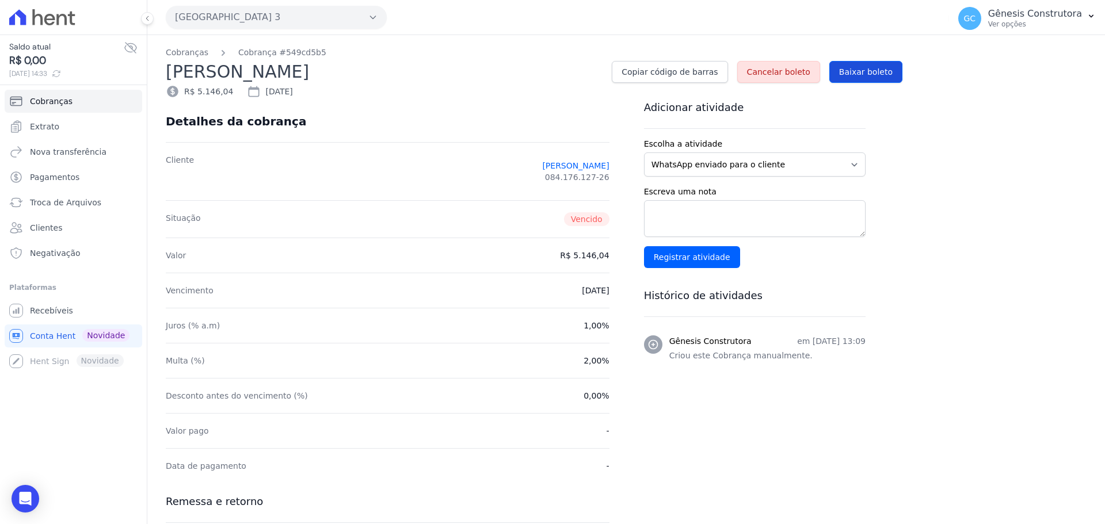  What do you see at coordinates (586, 219) in the screenshot?
I see `span: Vencido` at bounding box center [586, 219].